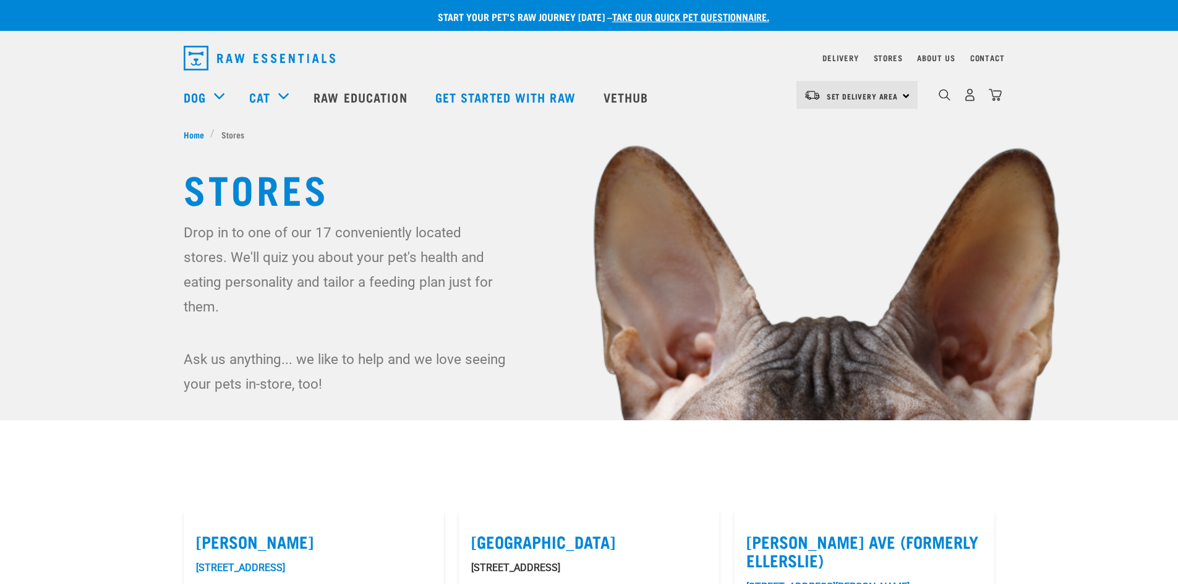 This screenshot has height=584, width=1178. What do you see at coordinates (589, 58) in the screenshot?
I see `nav: dropdown navigation` at bounding box center [589, 58].